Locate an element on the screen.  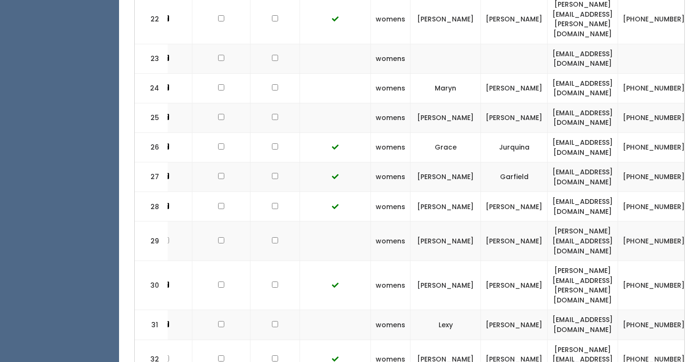
td: 26 is located at coordinates (152, 147).